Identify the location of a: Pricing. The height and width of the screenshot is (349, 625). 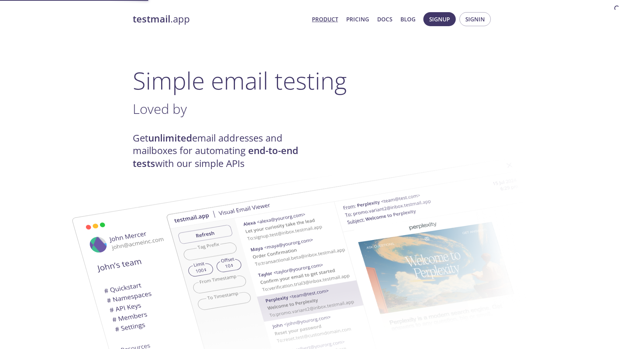
(358, 19).